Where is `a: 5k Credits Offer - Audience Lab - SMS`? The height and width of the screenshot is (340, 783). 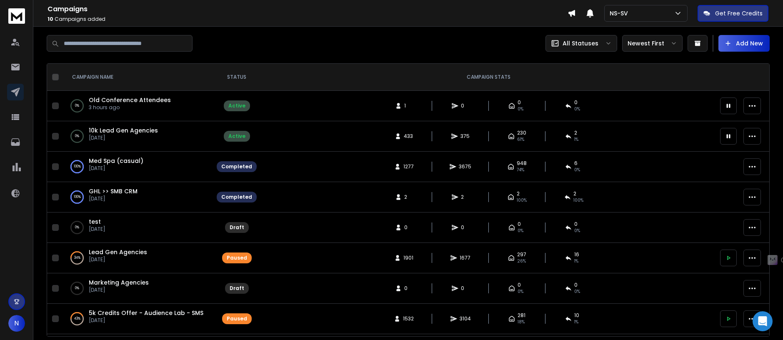
a: 5k Credits Offer - Audience Lab - SMS is located at coordinates (146, 313).